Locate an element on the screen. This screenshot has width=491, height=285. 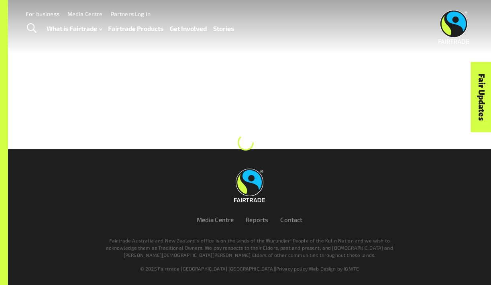
a: Stories is located at coordinates (224, 28).